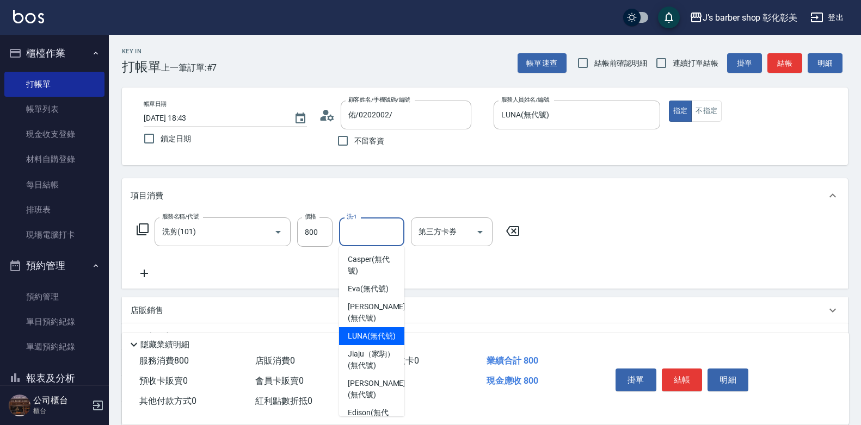 This screenshot has height=425, width=861. Describe the element at coordinates (176, 139) in the screenshot. I see `span: 鎖定日期` at that location.